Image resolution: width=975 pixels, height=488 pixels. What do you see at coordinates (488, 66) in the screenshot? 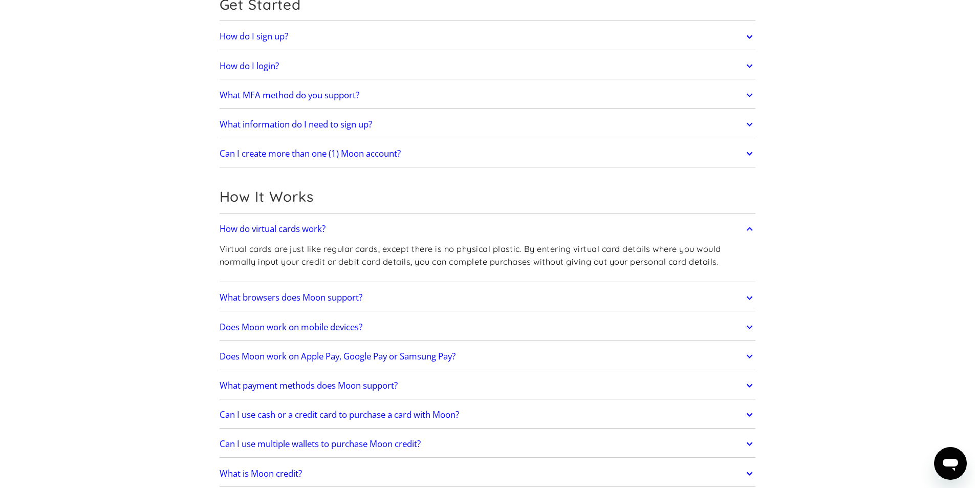
I see `a: How do I login?` at bounding box center [488, 66].